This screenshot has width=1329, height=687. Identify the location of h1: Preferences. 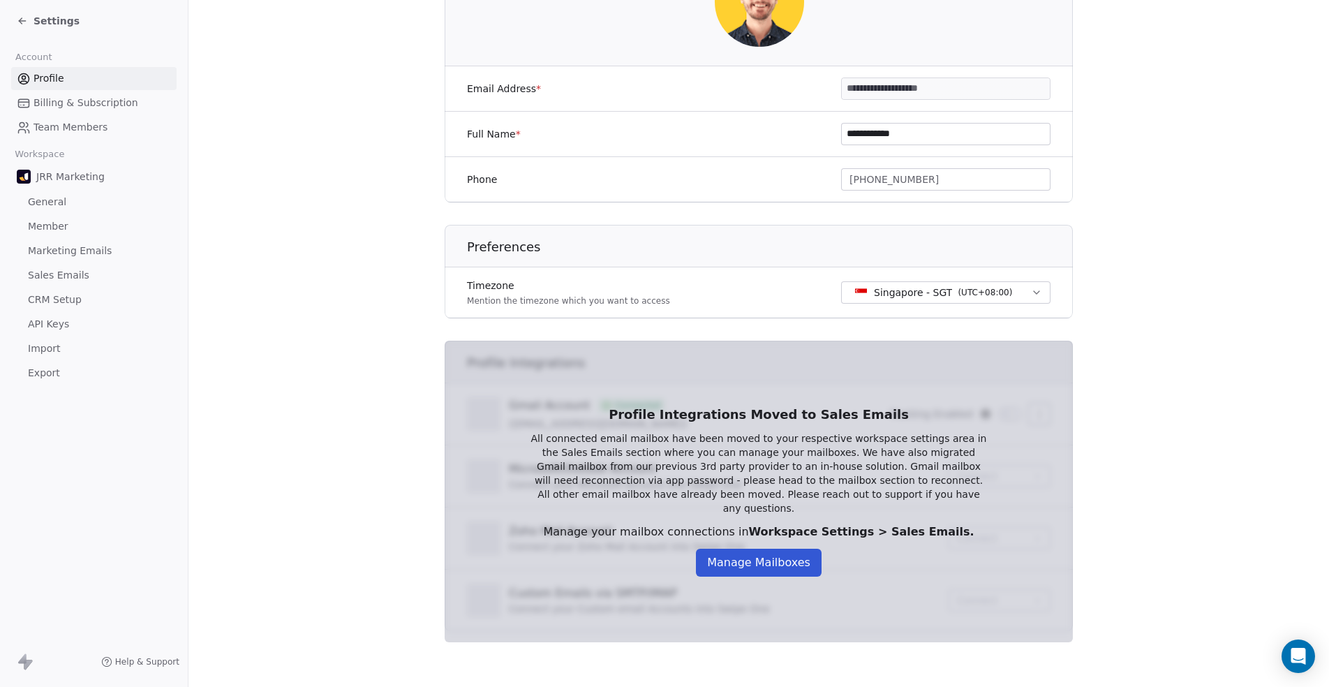
(770, 247).